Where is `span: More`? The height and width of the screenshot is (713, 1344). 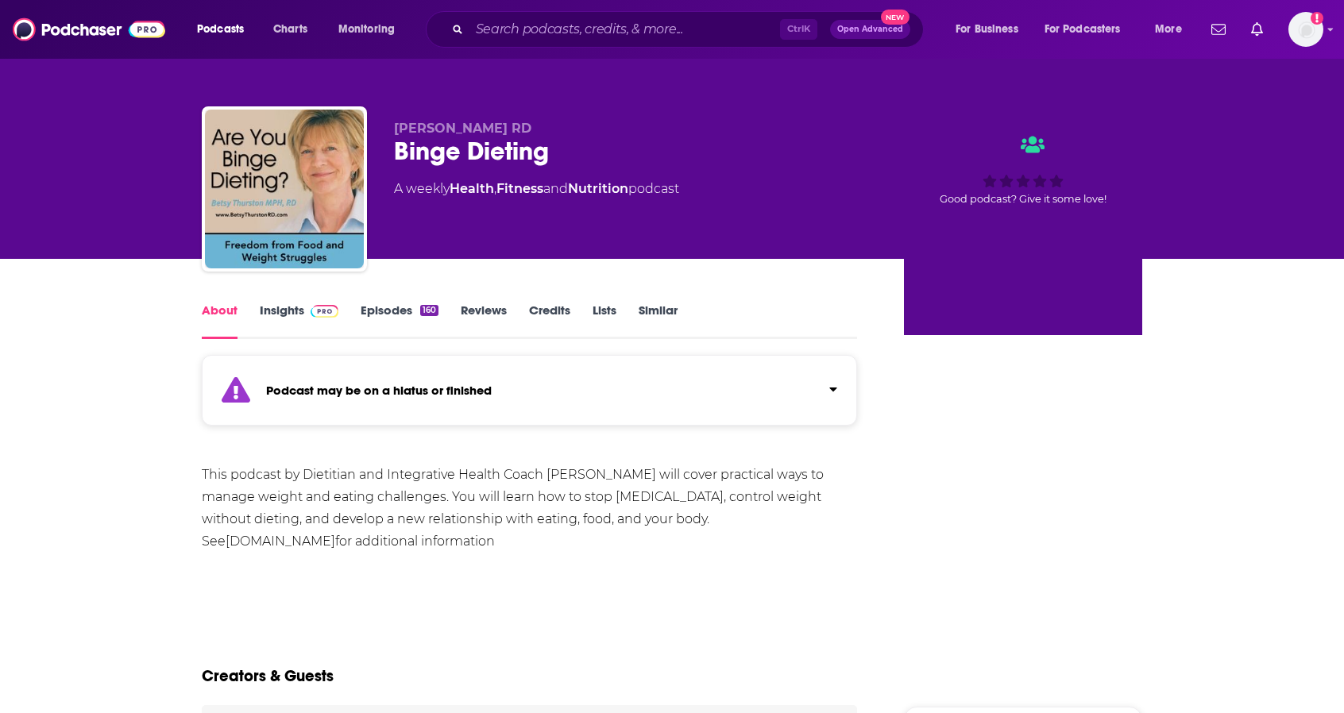
span: More is located at coordinates (1168, 29).